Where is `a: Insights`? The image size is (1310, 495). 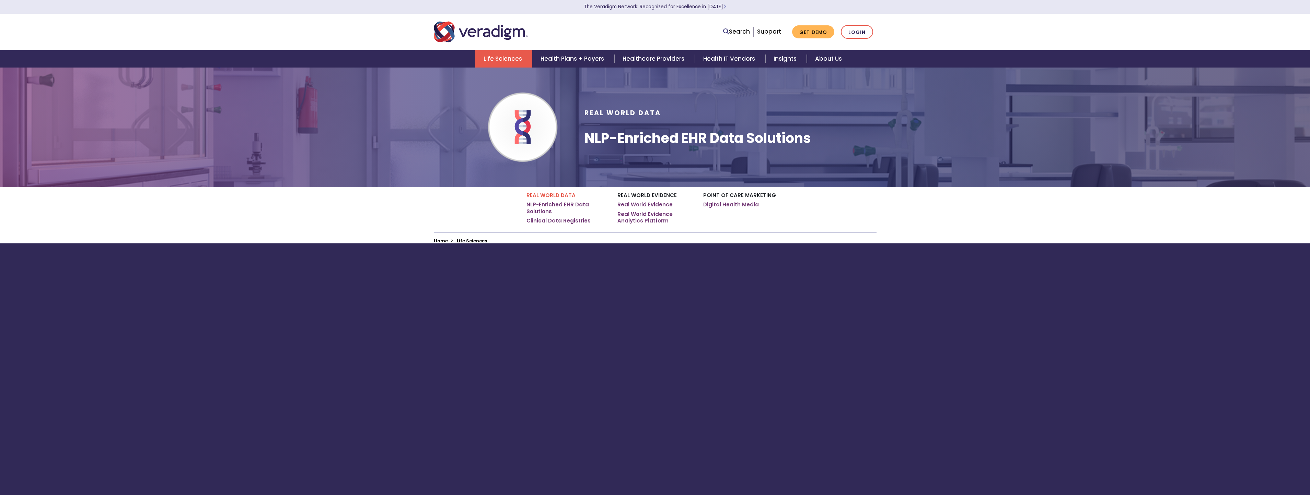
a: Insights is located at coordinates (786, 59).